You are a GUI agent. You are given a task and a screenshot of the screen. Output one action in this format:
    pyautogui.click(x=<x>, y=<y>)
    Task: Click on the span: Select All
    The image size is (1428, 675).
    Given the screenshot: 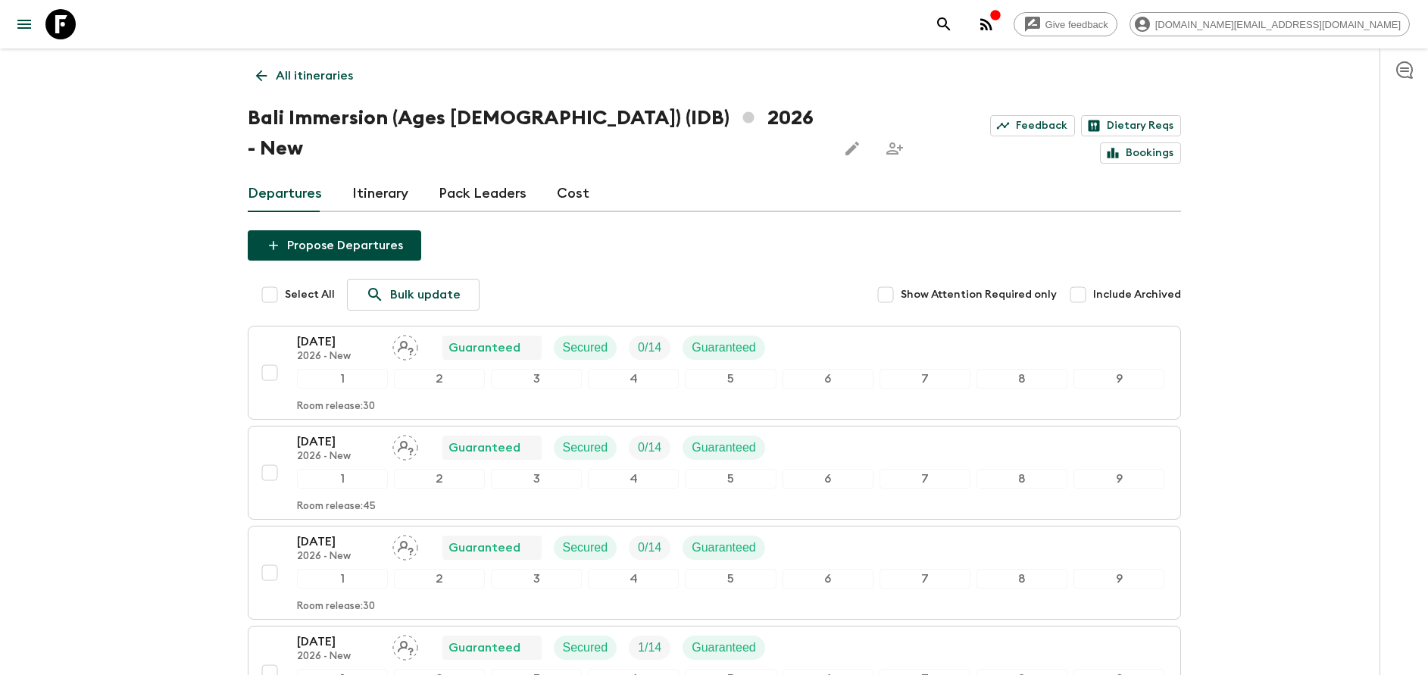 What is the action you would take?
    pyautogui.click(x=310, y=295)
    